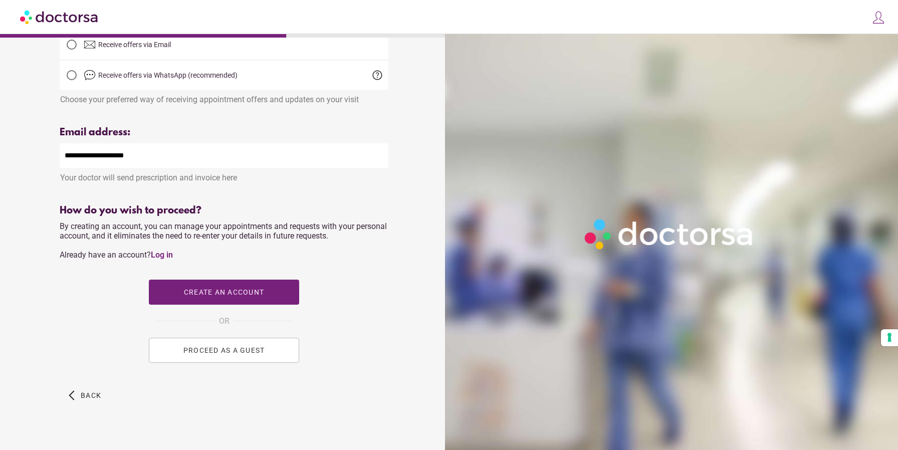  Describe the element at coordinates (224, 175) in the screenshot. I see `div: Your doctor will send prescription and invoice here` at that location.